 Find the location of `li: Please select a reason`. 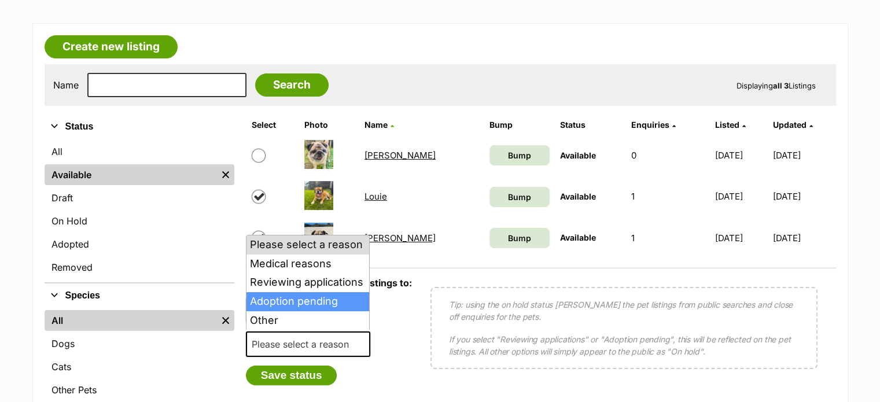

li: Please select a reason is located at coordinates (308, 245).